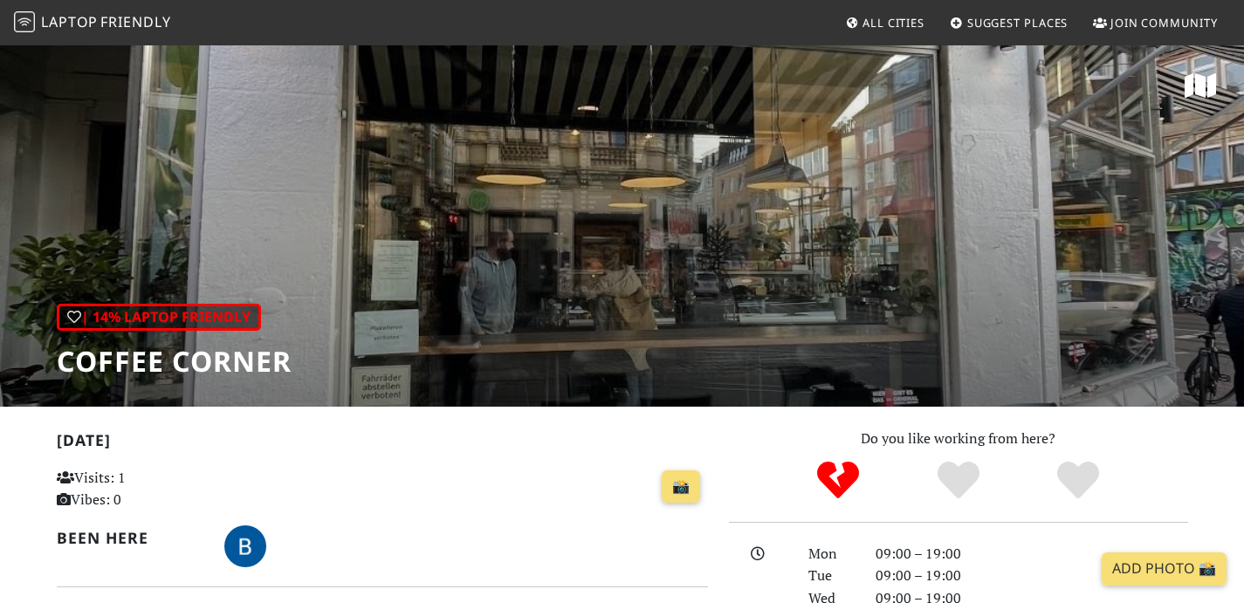 This screenshot has height=603, width=1244. Describe the element at coordinates (838, 481) in the screenshot. I see `div: No` at that location.